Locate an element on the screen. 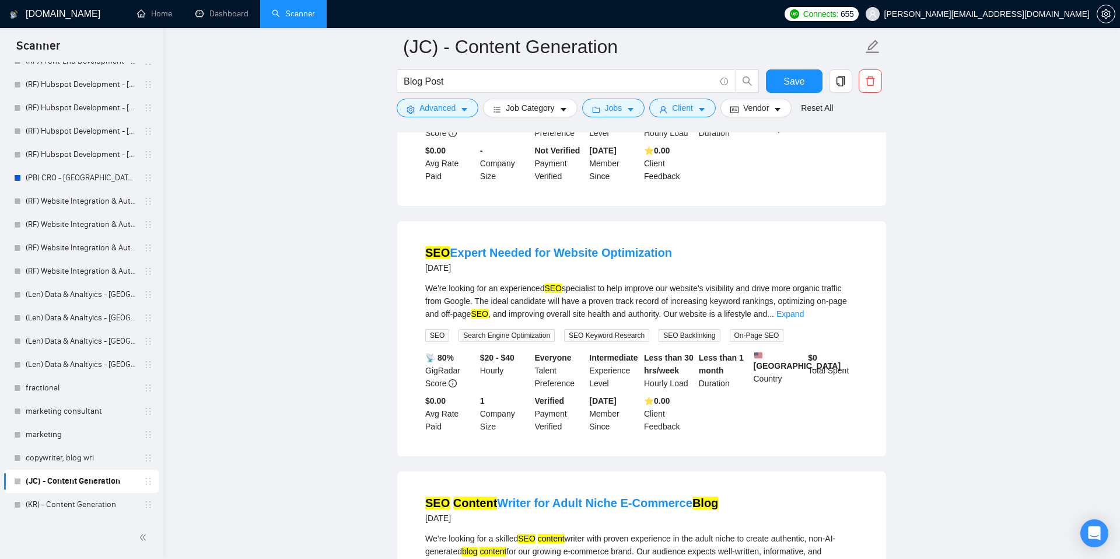 The height and width of the screenshot is (559, 1120). span: Search Engine Optimization is located at coordinates (506, 335).